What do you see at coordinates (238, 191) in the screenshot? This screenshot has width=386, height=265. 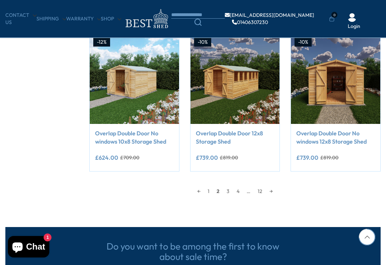 I see `a: 4` at bounding box center [238, 191].